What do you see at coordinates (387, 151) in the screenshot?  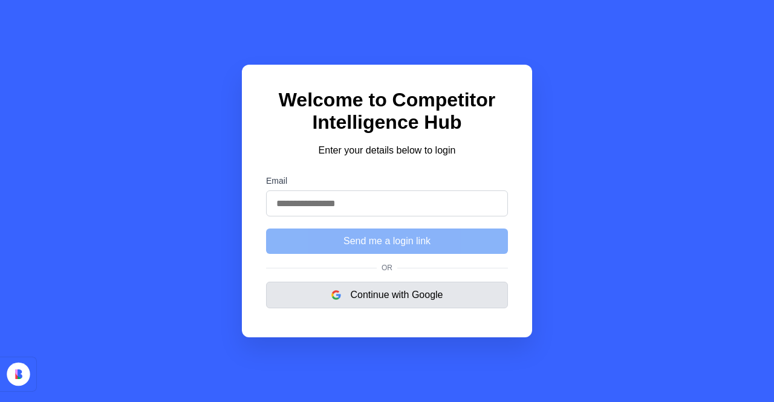 I see `p: Enter your details below to login` at bounding box center [387, 151].